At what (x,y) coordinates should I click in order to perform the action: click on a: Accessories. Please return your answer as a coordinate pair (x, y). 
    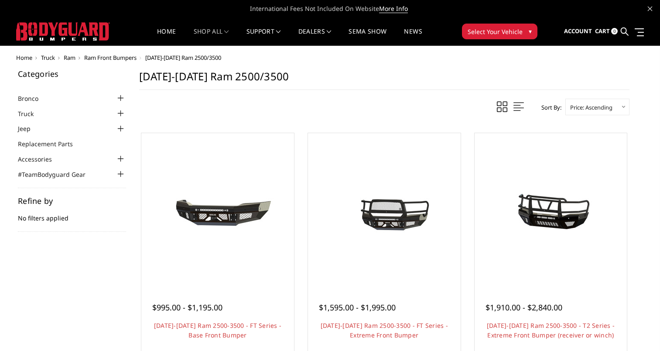
    Looking at the image, I should click on (40, 159).